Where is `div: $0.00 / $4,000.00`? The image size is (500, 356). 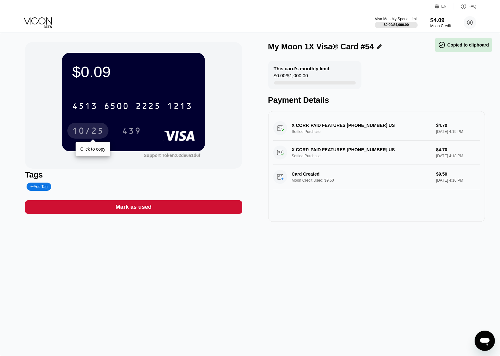
div: $0.00 / $4,000.00 is located at coordinates (396, 25).